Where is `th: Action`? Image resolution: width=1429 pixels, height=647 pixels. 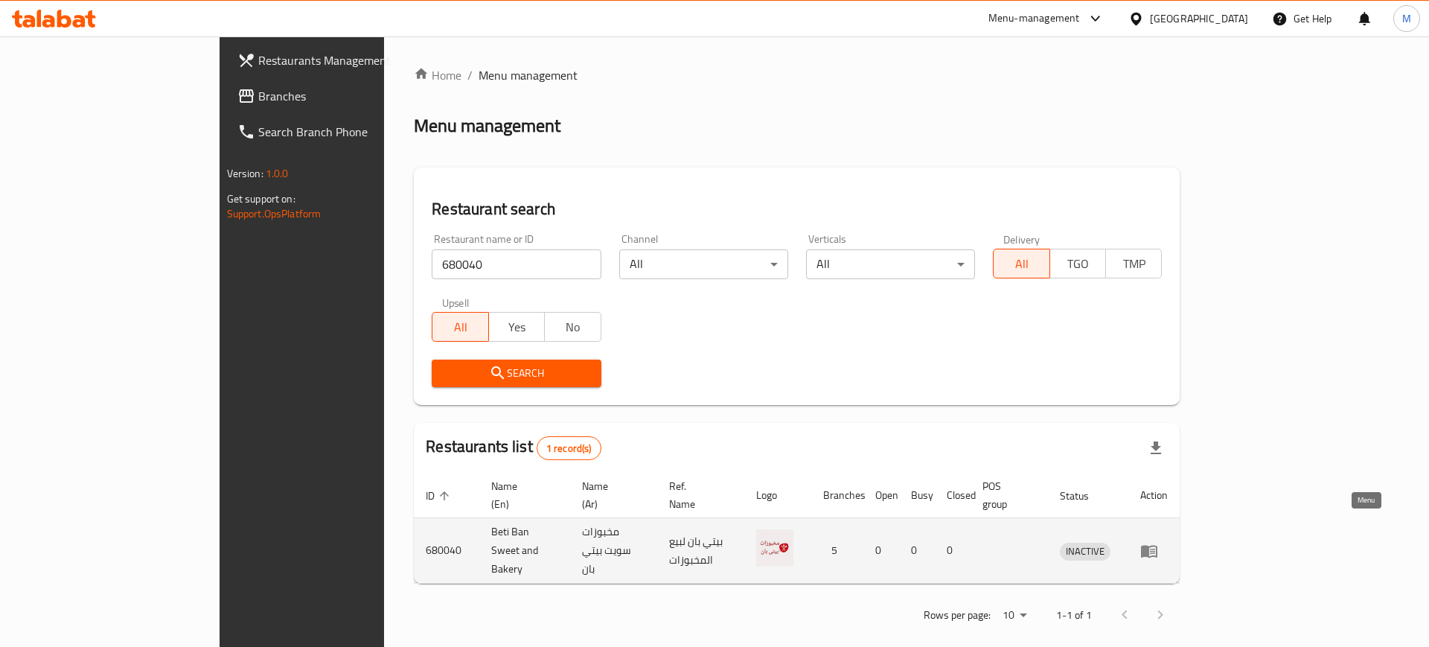
th: Action is located at coordinates (1154, 495).